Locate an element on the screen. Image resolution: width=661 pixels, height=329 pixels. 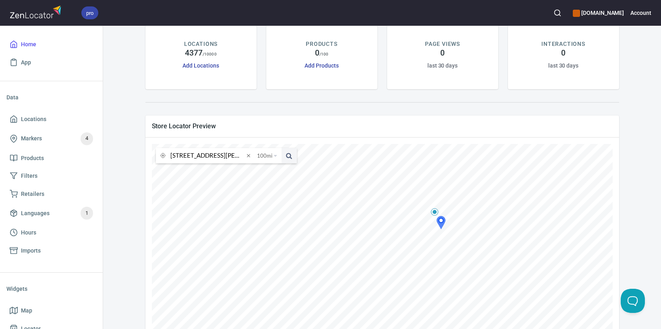
span: 4 is located at coordinates (87, 138).